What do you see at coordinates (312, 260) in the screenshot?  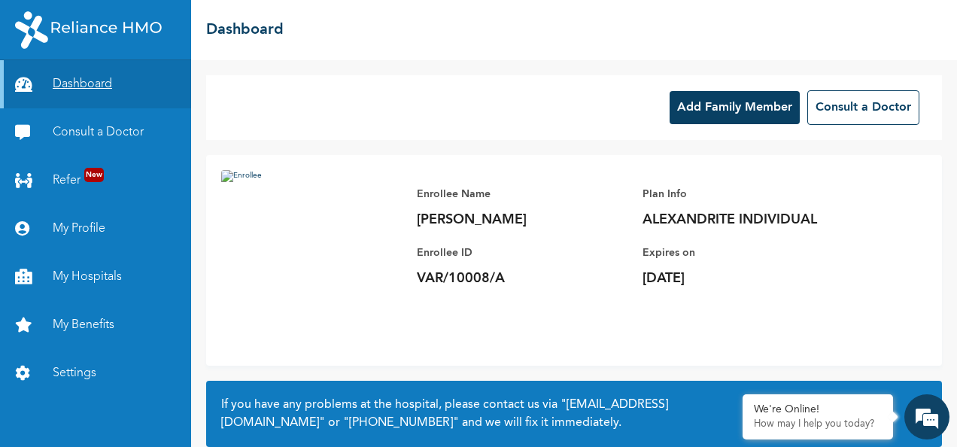 I see `img: Enrollee` at bounding box center [312, 260].